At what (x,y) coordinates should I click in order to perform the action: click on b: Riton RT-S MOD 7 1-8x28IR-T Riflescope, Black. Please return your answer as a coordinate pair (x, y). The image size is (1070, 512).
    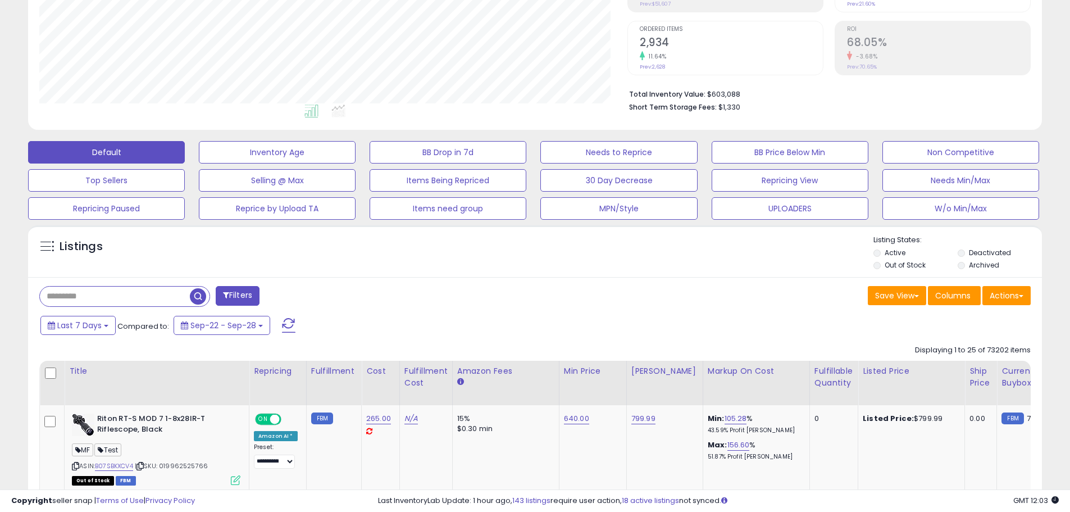
    Looking at the image, I should click on (165, 425).